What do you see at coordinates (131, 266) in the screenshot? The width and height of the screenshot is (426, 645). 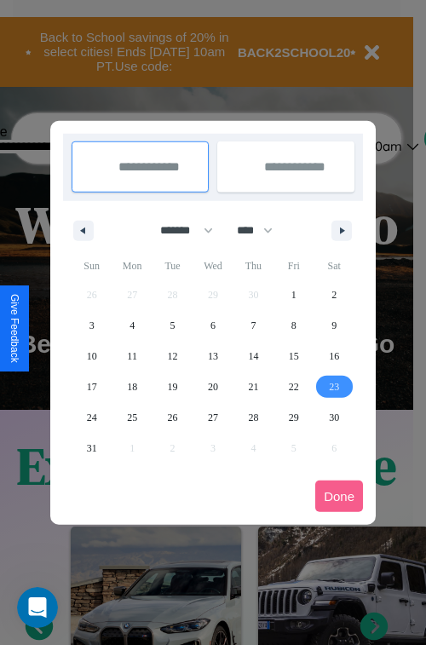 I see `span: Mon` at bounding box center [131, 266].